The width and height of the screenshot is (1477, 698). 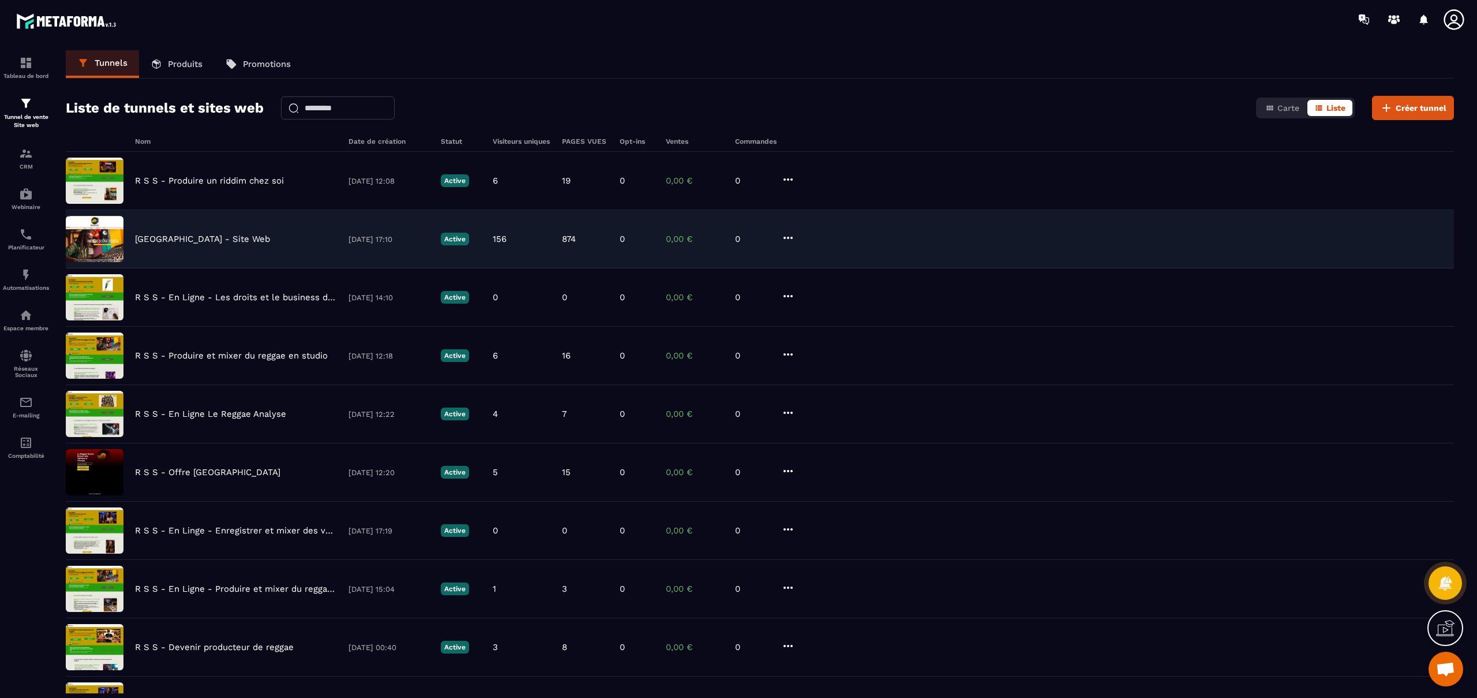 I want to click on img: scheduler, so click(x=26, y=234).